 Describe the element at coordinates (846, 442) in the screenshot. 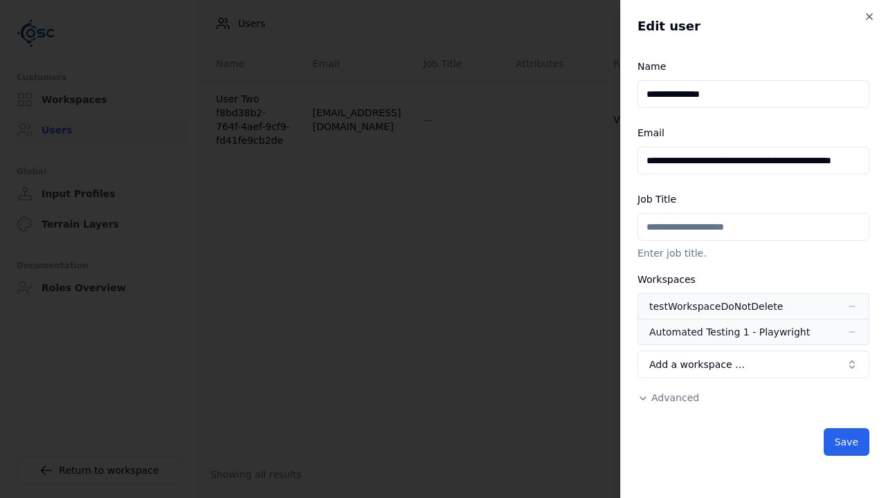

I see `button: Save` at that location.